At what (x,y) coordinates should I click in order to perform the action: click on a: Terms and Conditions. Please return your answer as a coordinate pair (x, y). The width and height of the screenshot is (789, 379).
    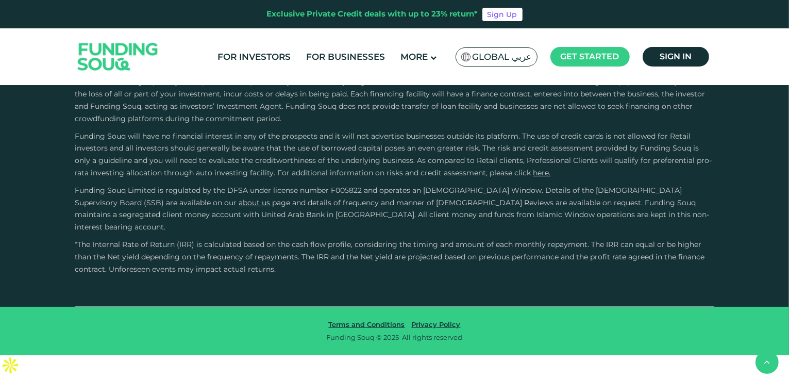
    Looking at the image, I should click on (367, 324).